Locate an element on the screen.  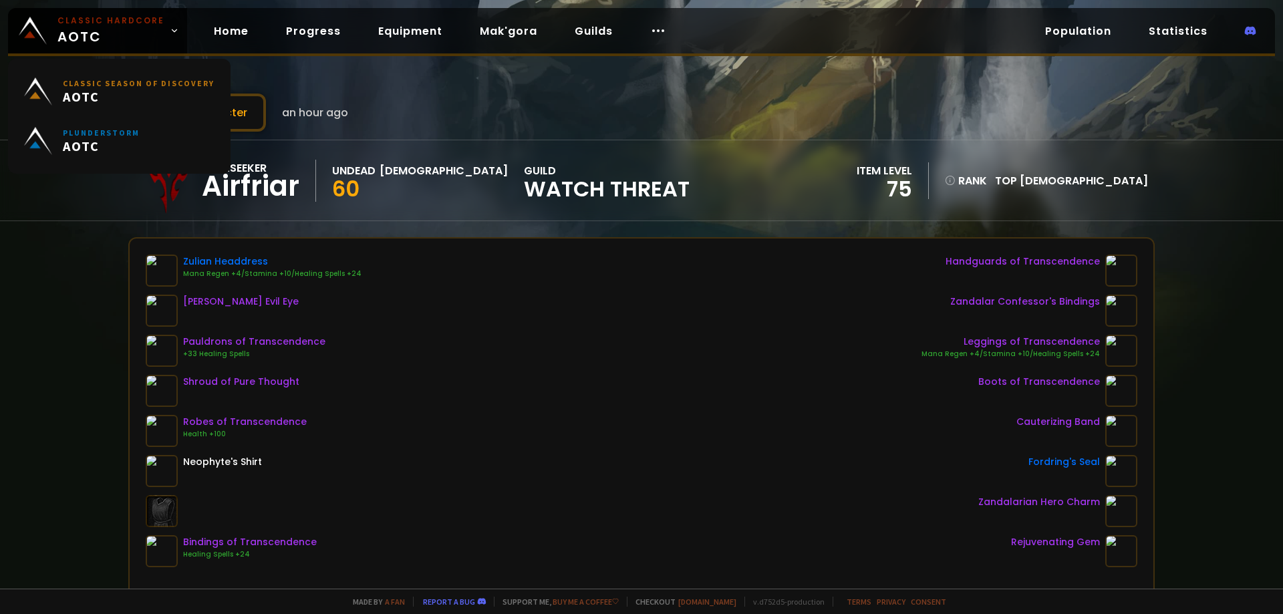
img: item-19950 is located at coordinates (1121, 511).